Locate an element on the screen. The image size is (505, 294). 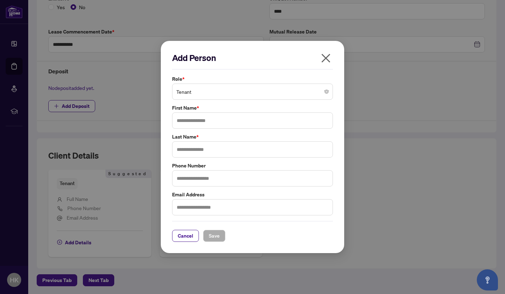
label: Phone Number is located at coordinates (253, 166).